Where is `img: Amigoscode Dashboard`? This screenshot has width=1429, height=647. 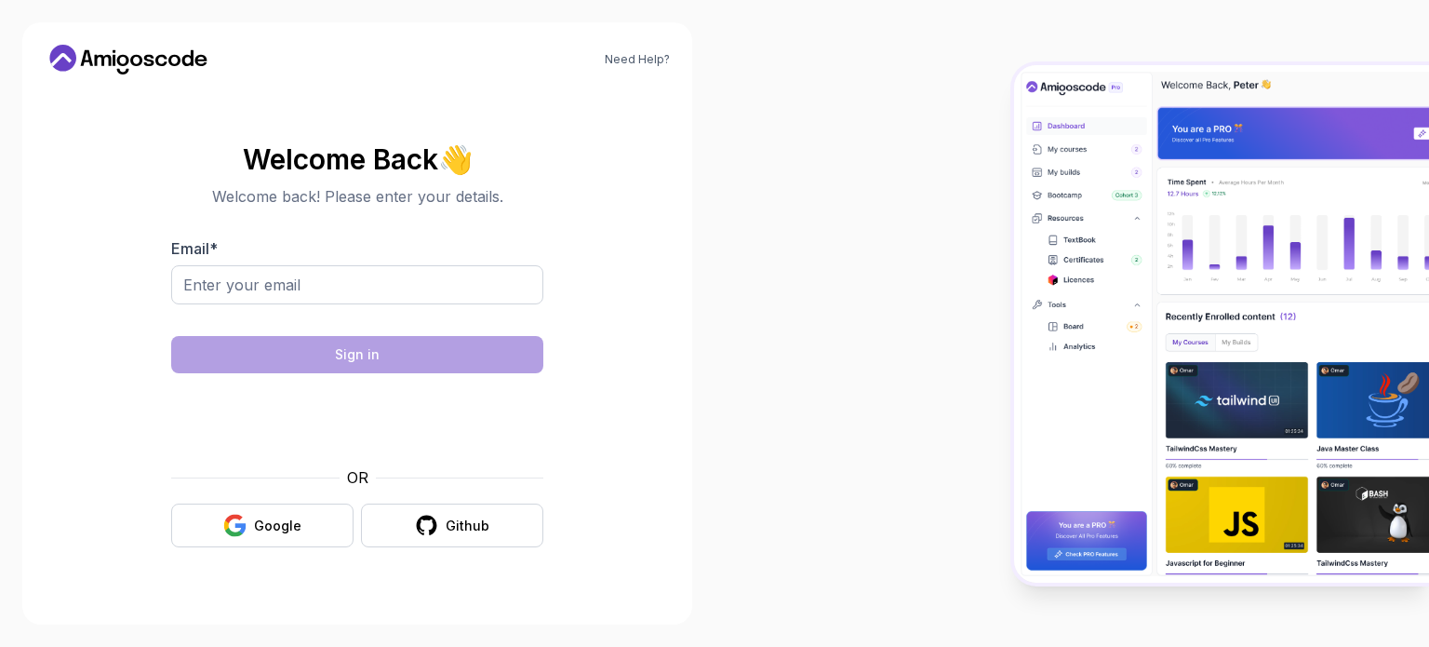 img: Amigoscode Dashboard is located at coordinates (1222, 324).